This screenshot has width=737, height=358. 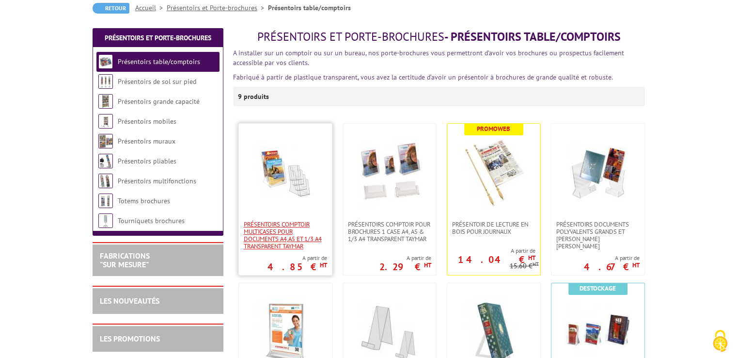 I want to click on p: 14.04 €, so click(x=497, y=259).